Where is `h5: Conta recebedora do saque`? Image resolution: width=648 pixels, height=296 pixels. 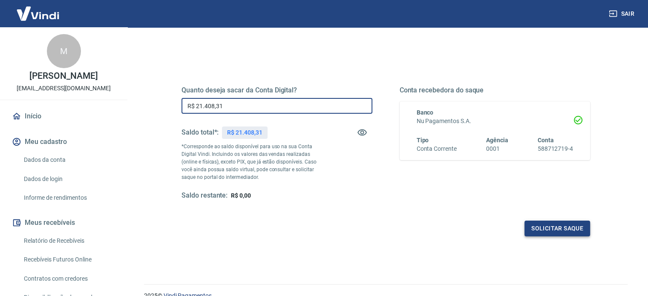 h5: Conta recebedora do saque is located at coordinates (495, 90).